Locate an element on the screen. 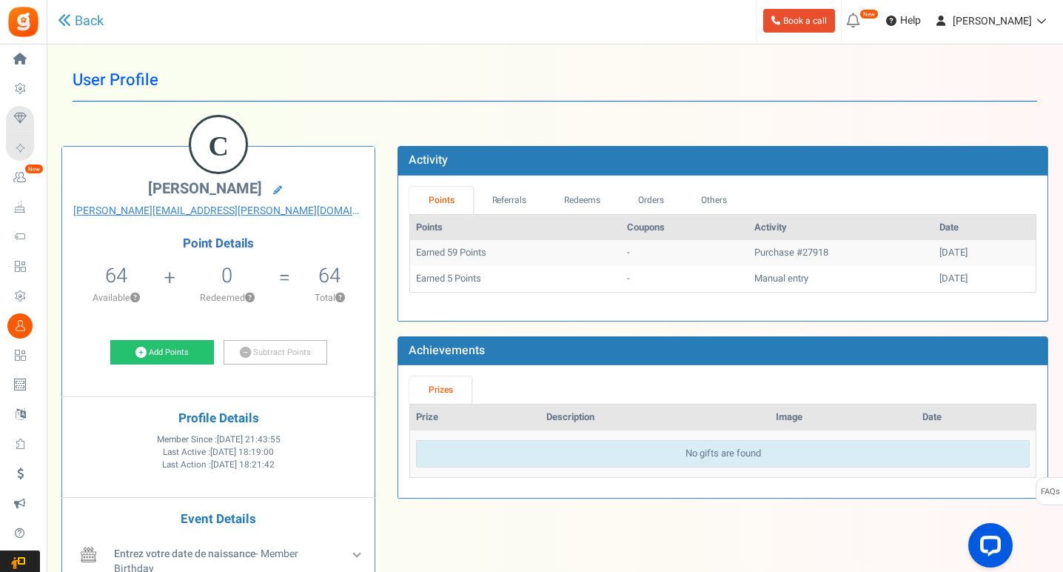 This screenshot has height=572, width=1063. b: Entrez votre date de naissance is located at coordinates (184, 553).